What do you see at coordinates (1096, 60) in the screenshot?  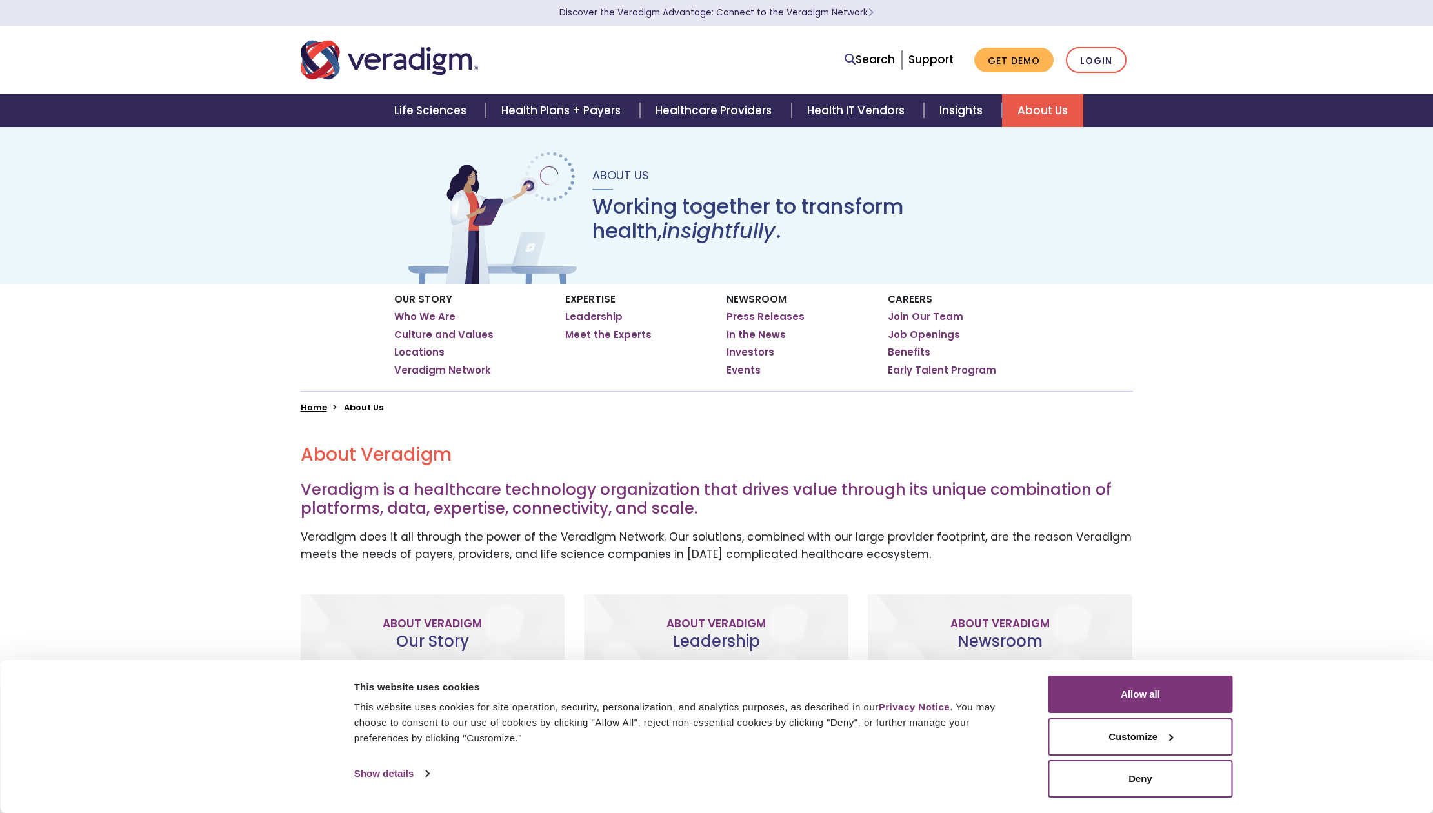 I see `a: Login` at bounding box center [1096, 60].